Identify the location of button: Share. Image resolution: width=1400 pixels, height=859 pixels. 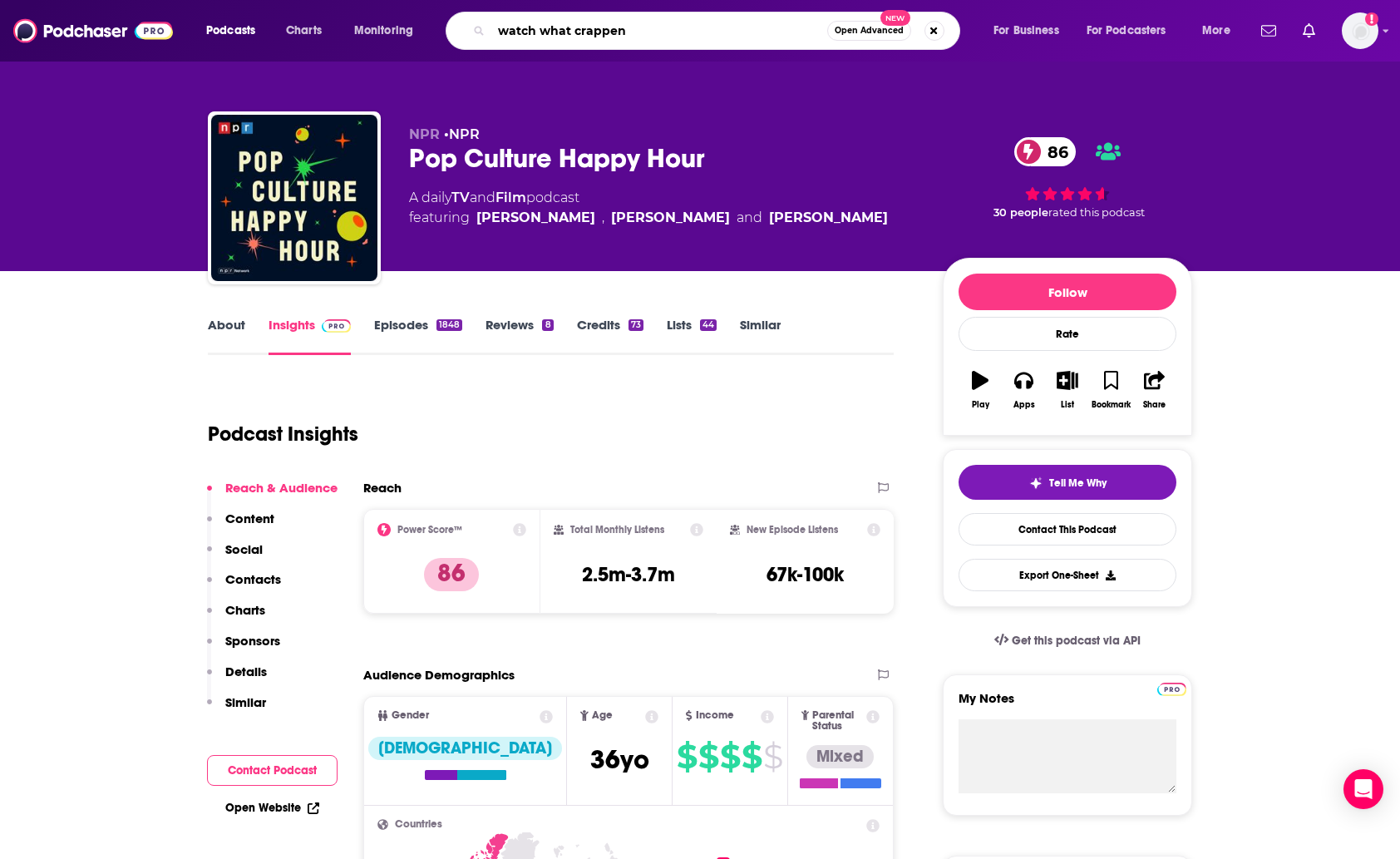
(1155, 390).